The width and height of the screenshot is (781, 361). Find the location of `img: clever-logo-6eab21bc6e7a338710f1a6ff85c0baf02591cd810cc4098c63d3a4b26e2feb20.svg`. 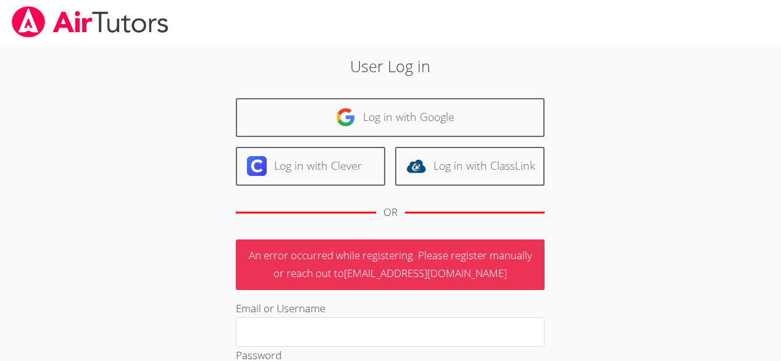

img: clever-logo-6eab21bc6e7a338710f1a6ff85c0baf02591cd810cc4098c63d3a4b26e2feb20.svg is located at coordinates (257, 166).